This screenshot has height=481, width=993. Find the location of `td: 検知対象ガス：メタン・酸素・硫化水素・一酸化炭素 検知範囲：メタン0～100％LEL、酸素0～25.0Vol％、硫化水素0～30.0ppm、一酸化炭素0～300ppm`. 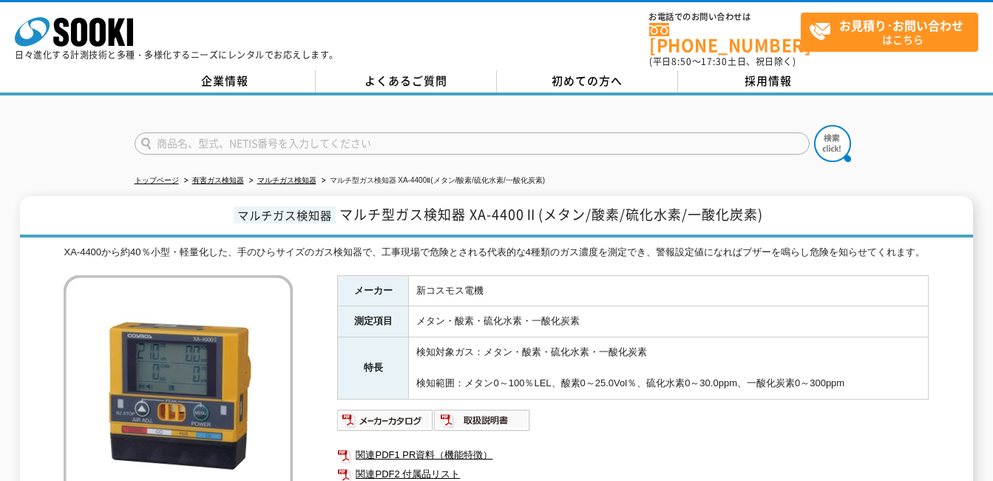

td: 検知対象ガス：メタン・酸素・硫化水素・一酸化炭素 検知範囲：メタン0～100％LEL、酸素0～25.0Vol％、硫化水素0～30.0ppm、一酸化炭素0～300ppm is located at coordinates (668, 367).